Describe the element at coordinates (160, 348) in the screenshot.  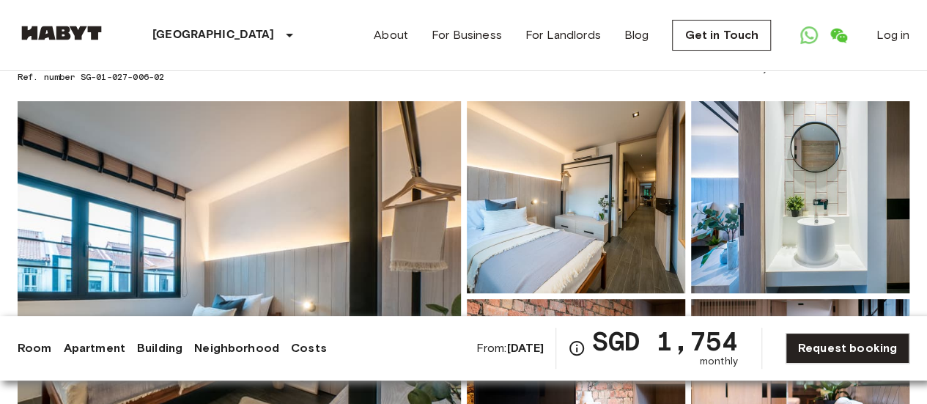
I see `a: Building` at that location.